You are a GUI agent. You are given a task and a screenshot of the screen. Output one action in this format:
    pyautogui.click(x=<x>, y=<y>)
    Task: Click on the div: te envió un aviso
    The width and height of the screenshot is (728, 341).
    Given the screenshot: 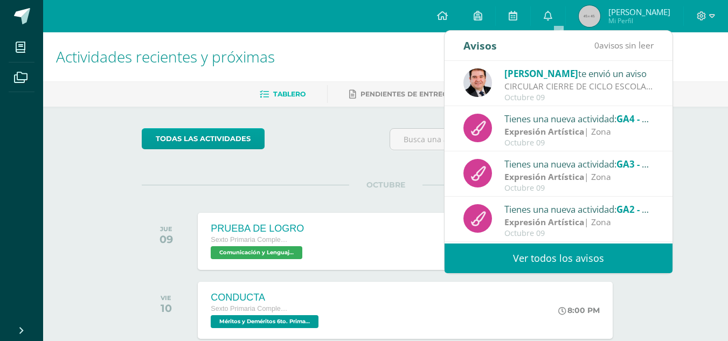 What is the action you would take?
    pyautogui.click(x=579, y=73)
    